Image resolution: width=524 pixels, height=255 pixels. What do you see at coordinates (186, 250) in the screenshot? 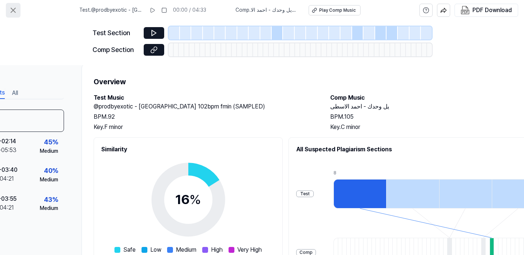
I see `span: Medium` at bounding box center [186, 250].